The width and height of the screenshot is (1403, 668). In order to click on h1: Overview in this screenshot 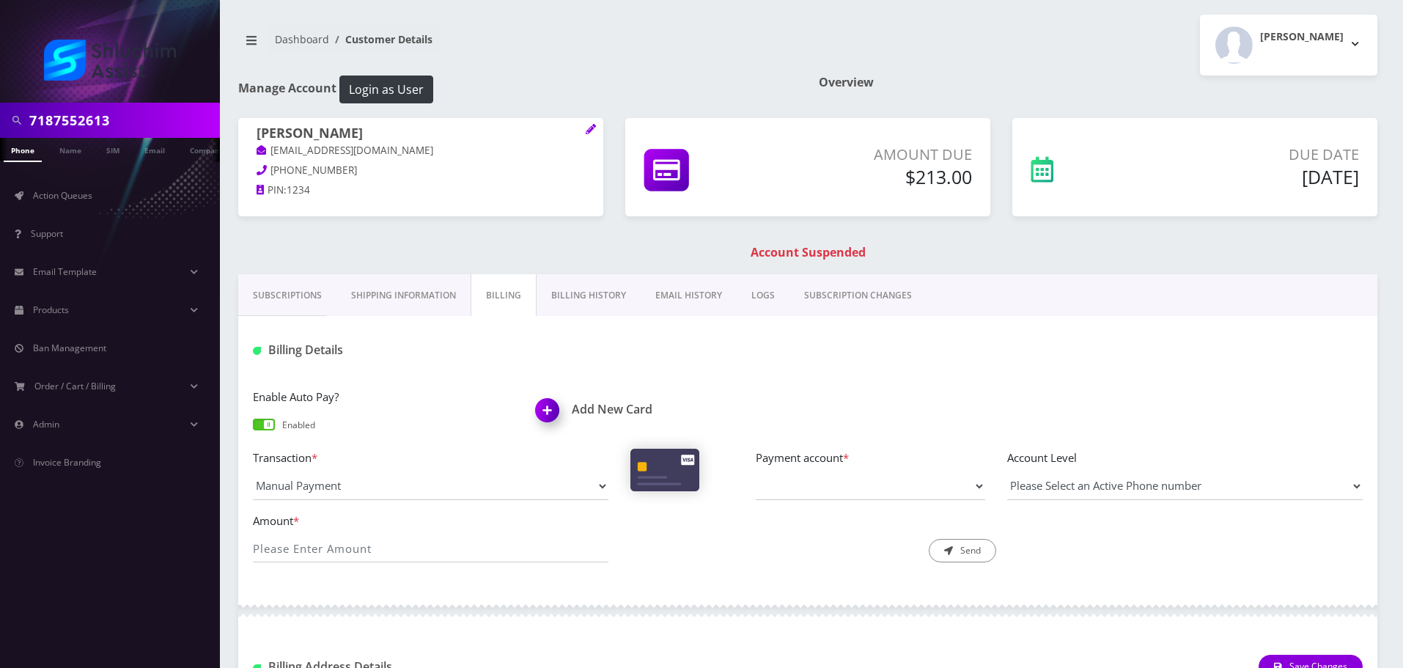, I will do `click(1098, 82)`.